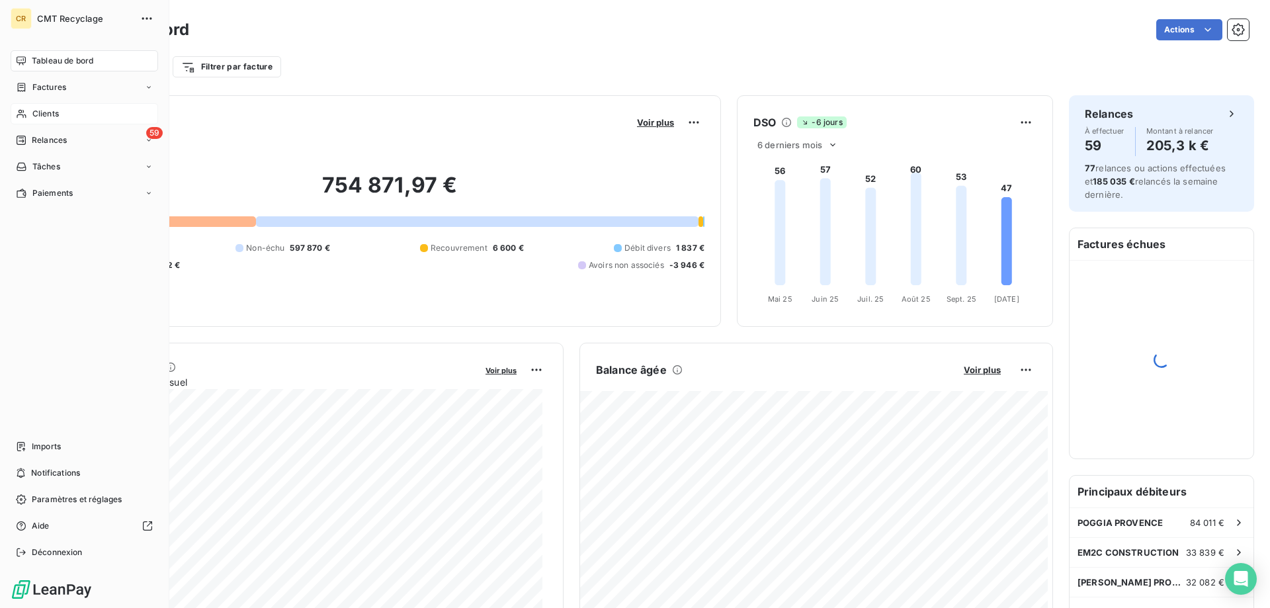  Describe the element at coordinates (821, 122) in the screenshot. I see `span: -6 jours` at that location.